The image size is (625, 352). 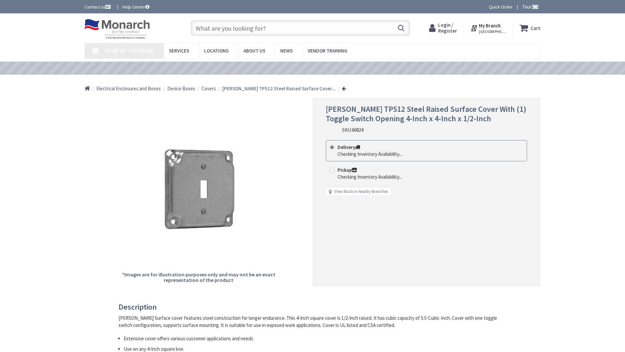 I want to click on div: SKU:, so click(x=353, y=130).